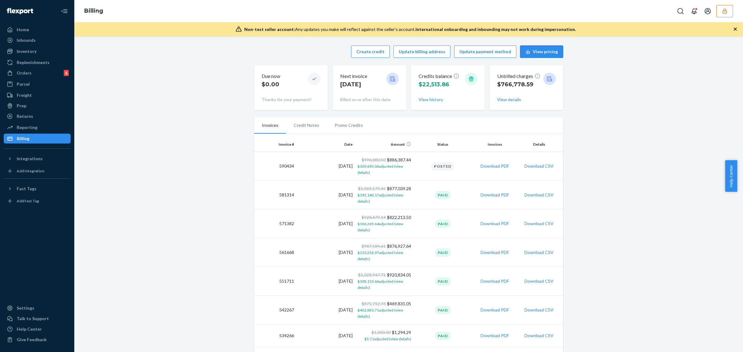 The width and height of the screenshot is (743, 352). Describe the element at coordinates (443, 145) in the screenshot. I see `th: Status` at that location.